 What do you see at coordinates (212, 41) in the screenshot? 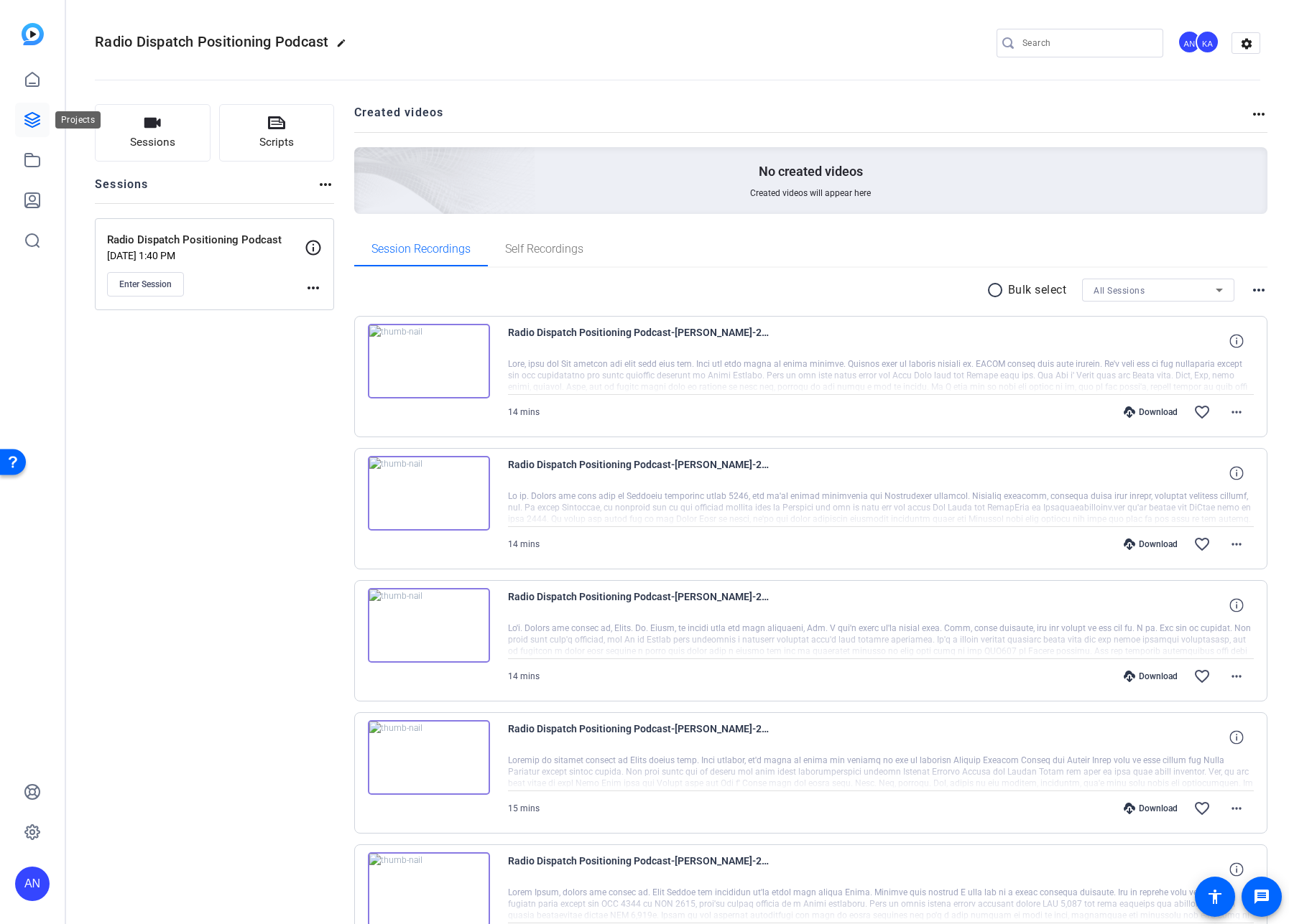
I see `span: Radio Dispatch Positioning Podcast` at bounding box center [212, 41].